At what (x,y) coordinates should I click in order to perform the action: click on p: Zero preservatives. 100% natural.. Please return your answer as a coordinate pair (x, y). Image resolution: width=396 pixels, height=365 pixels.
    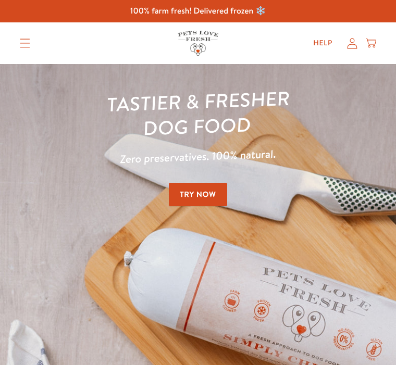
    Looking at the image, I should click on (198, 157).